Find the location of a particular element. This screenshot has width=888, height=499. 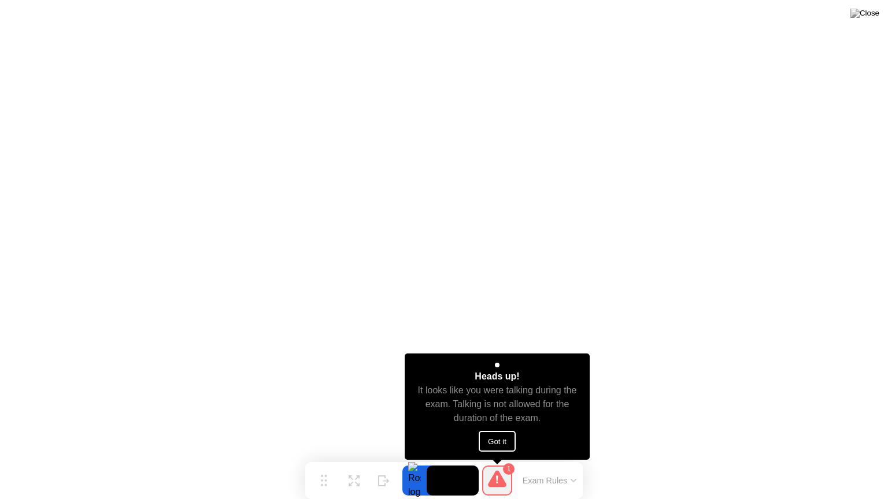

button: Exam Rules is located at coordinates (550, 481).